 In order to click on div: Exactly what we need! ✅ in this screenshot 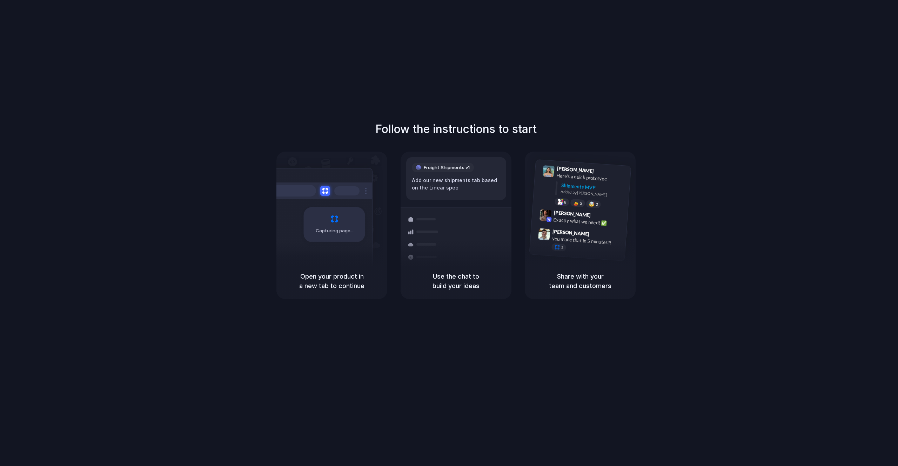, I will do `click(588, 222)`.